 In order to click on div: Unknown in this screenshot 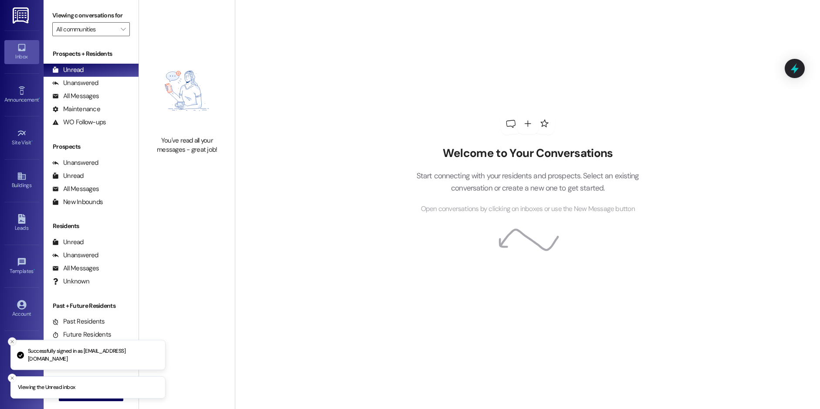, I will do `click(71, 281)`.